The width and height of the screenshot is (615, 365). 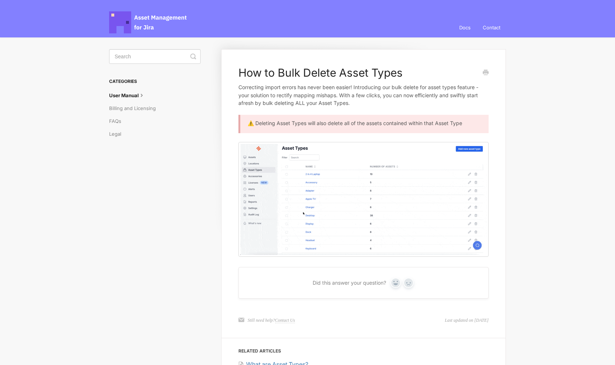 I want to click on p: Still need help?, so click(x=271, y=321).